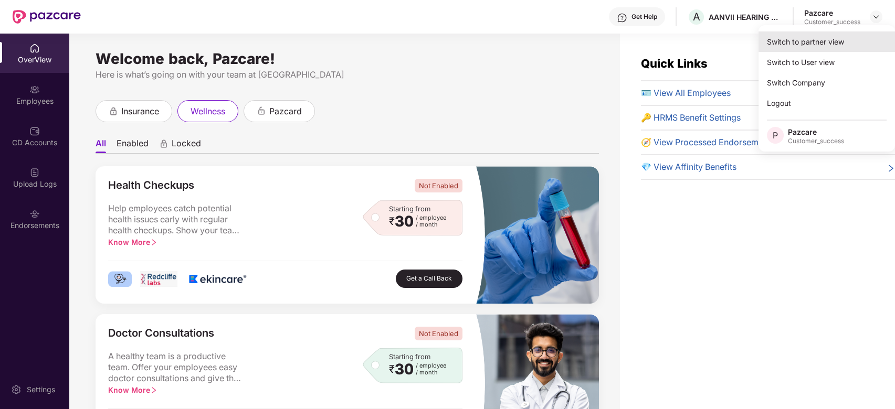 The image size is (895, 409). Describe the element at coordinates (161, 334) in the screenshot. I see `span: Doctor Consultations` at that location.